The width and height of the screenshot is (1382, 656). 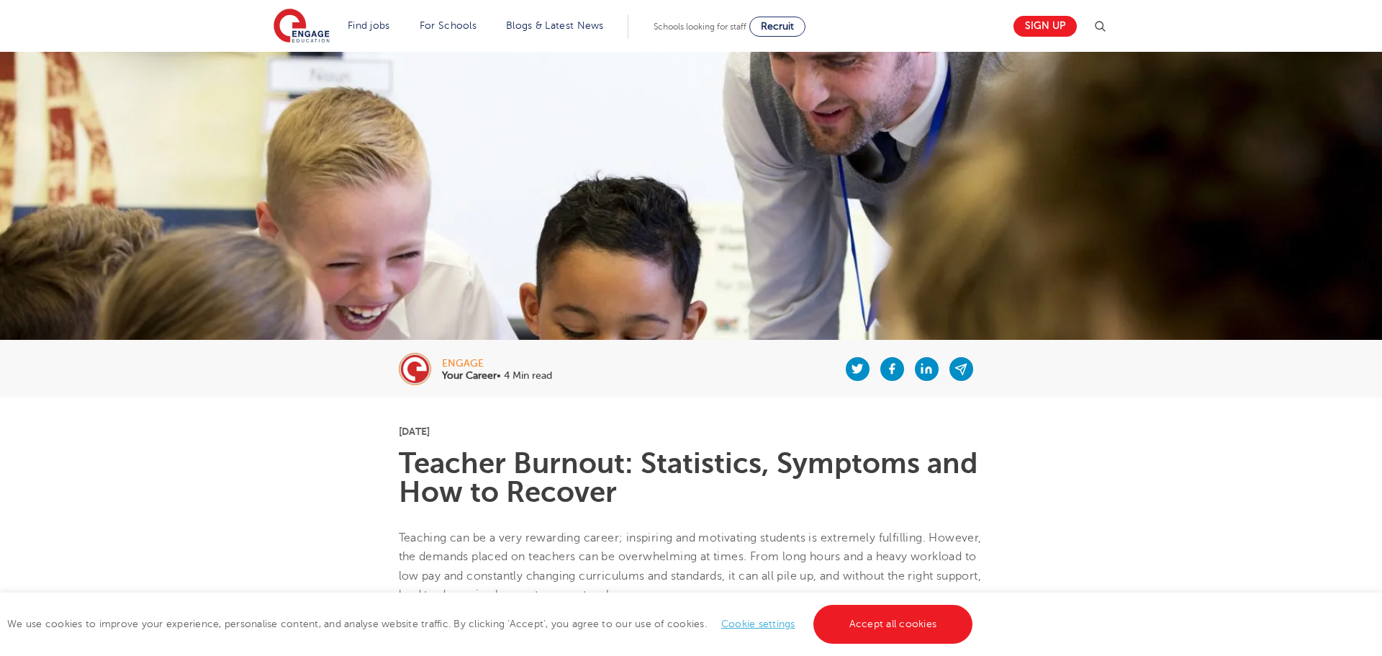 I want to click on a: Sign up, so click(x=1045, y=26).